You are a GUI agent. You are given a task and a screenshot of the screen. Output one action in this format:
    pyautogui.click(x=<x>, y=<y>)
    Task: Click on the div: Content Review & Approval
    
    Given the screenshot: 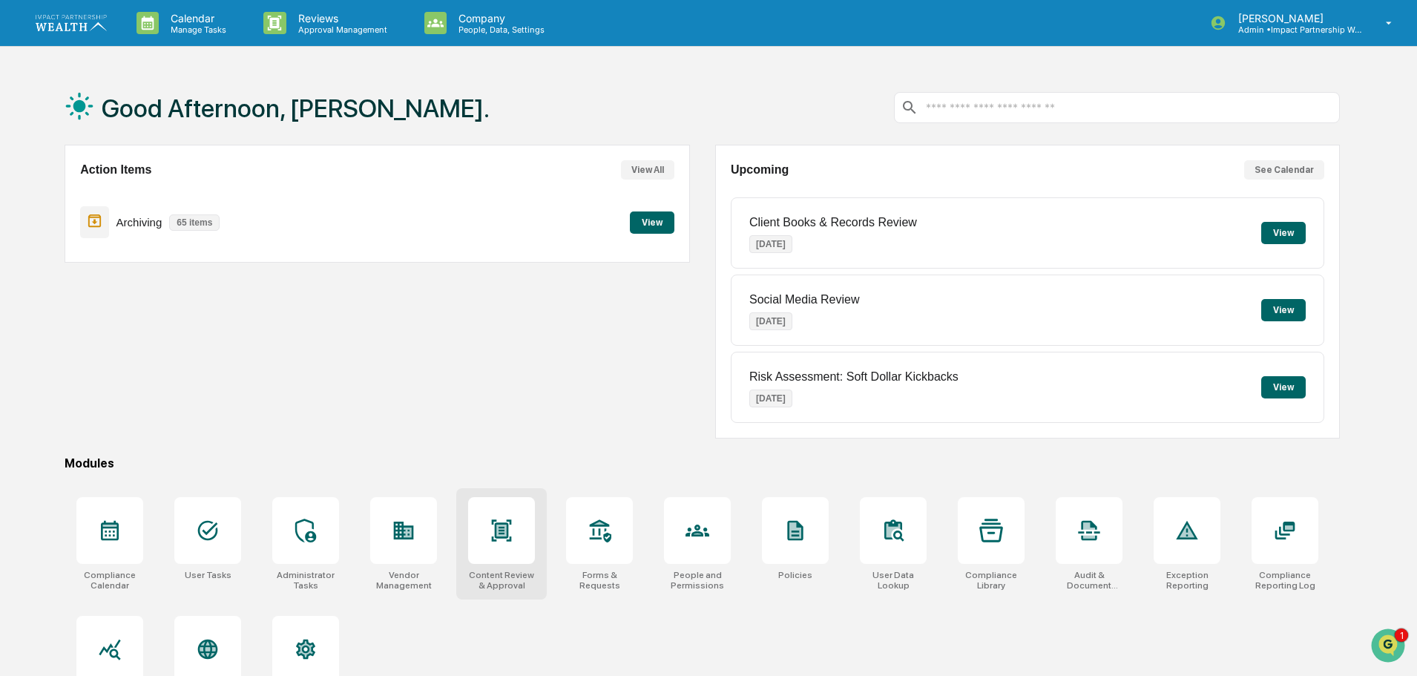 What is the action you would take?
    pyautogui.click(x=501, y=580)
    